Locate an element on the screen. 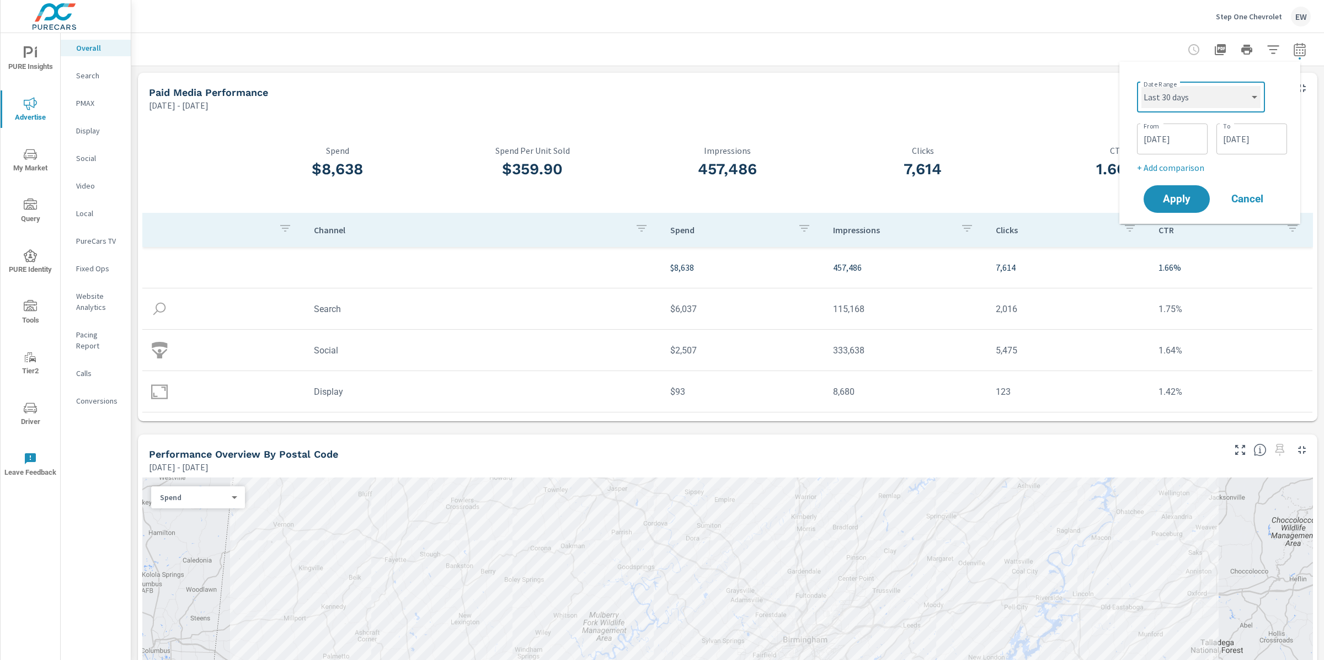 Image resolution: width=1324 pixels, height=660 pixels. h5: Paid Media Performance is located at coordinates (208, 92).